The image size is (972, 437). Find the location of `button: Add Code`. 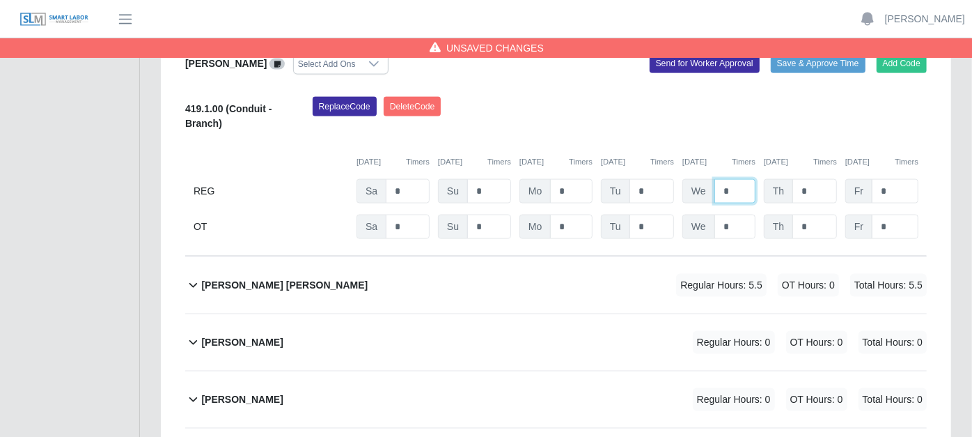

button: Add Code is located at coordinates (902, 63).